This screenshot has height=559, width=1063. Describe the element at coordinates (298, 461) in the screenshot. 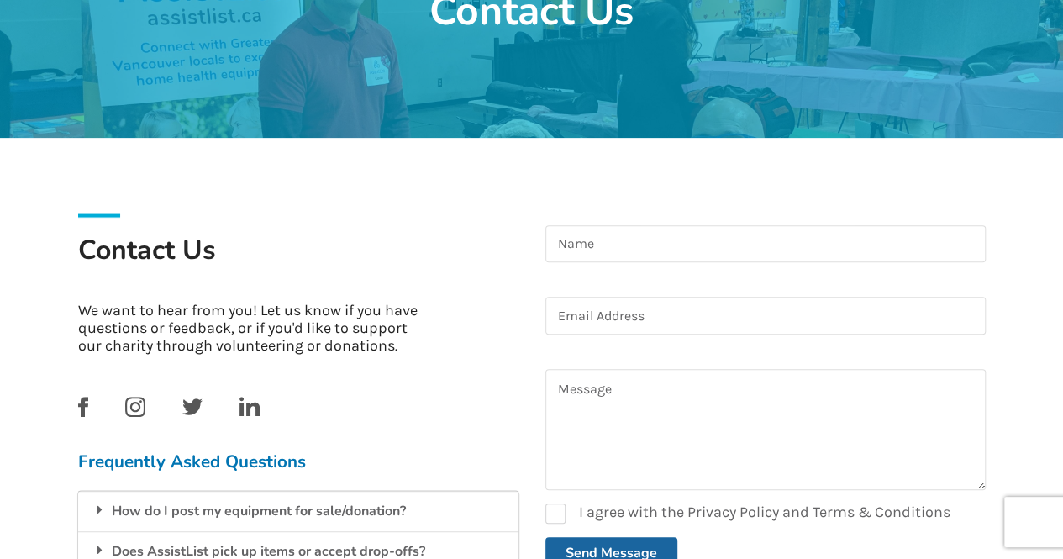

I see `h3: Frequently Asked Questions` at that location.